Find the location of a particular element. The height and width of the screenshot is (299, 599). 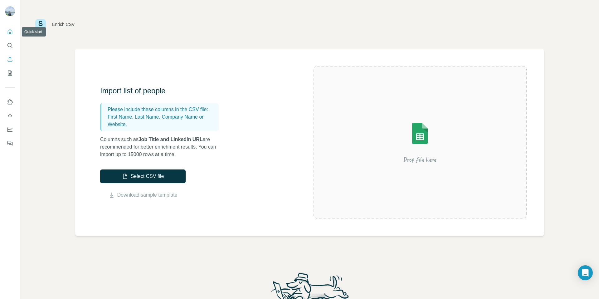

p: Columns such as are recommended for better enrichment results. You can import up to 15000 rows at... is located at coordinates (162, 147).